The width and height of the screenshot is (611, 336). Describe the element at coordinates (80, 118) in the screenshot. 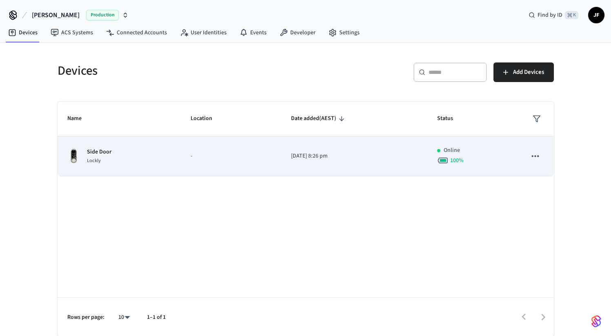

I see `span: Name` at that location.